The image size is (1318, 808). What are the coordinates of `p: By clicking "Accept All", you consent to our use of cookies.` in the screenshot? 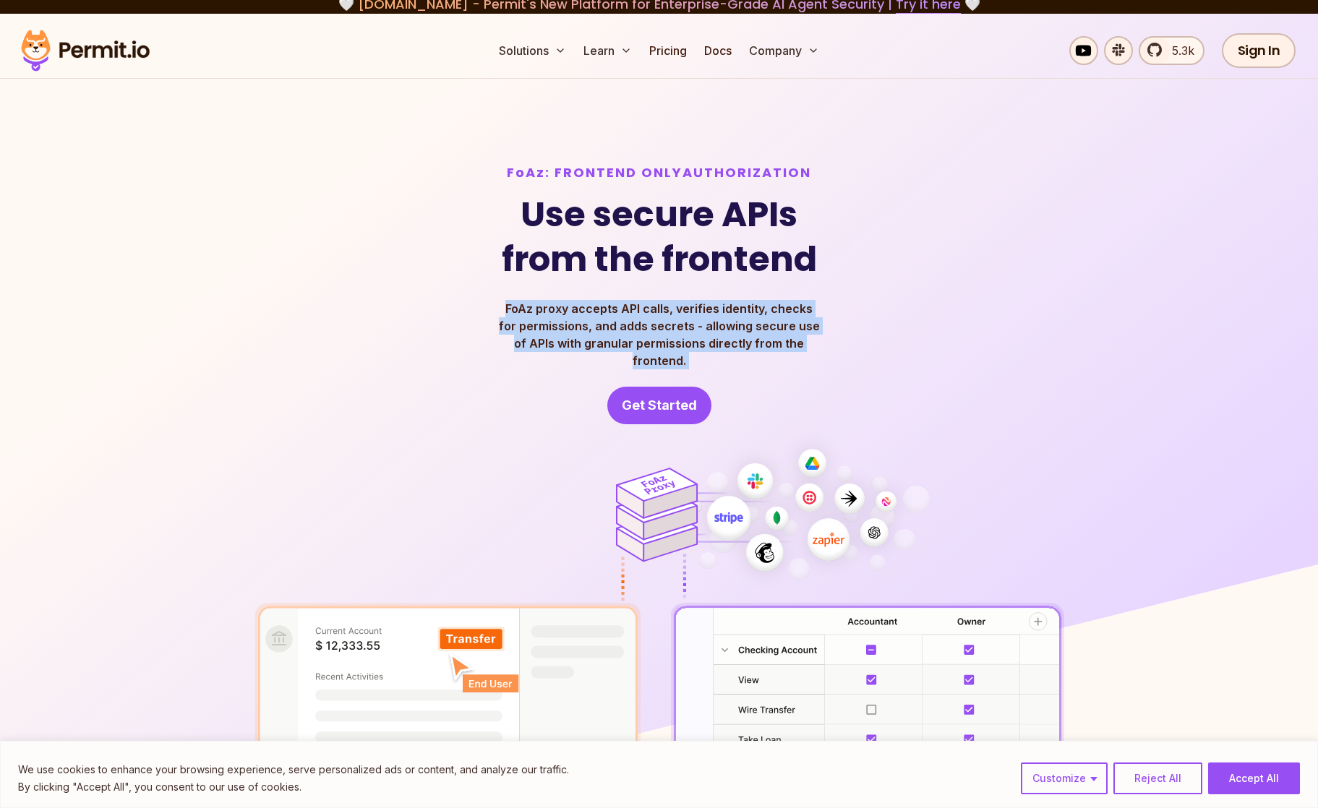 It's located at (294, 787).